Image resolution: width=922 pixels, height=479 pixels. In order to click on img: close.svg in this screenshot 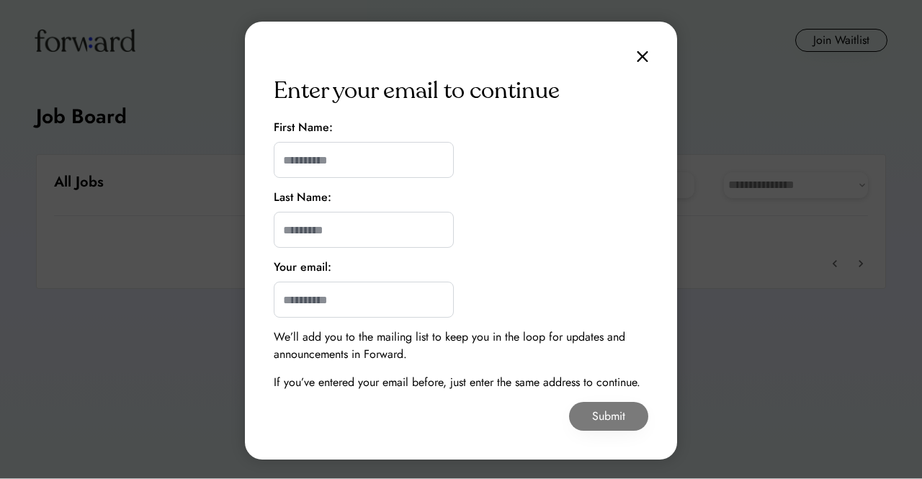, I will do `click(643, 56)`.